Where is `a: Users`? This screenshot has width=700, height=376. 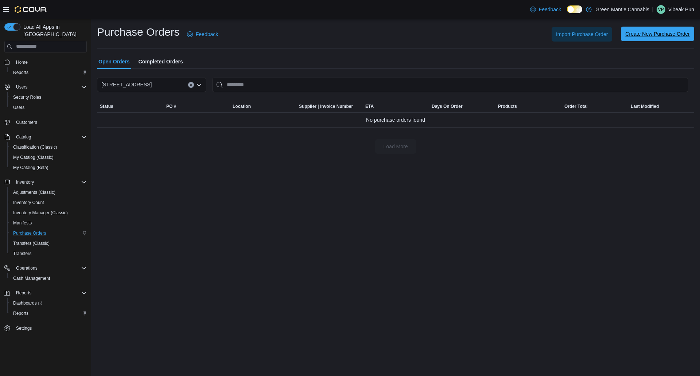
a: Users is located at coordinates (19, 108).